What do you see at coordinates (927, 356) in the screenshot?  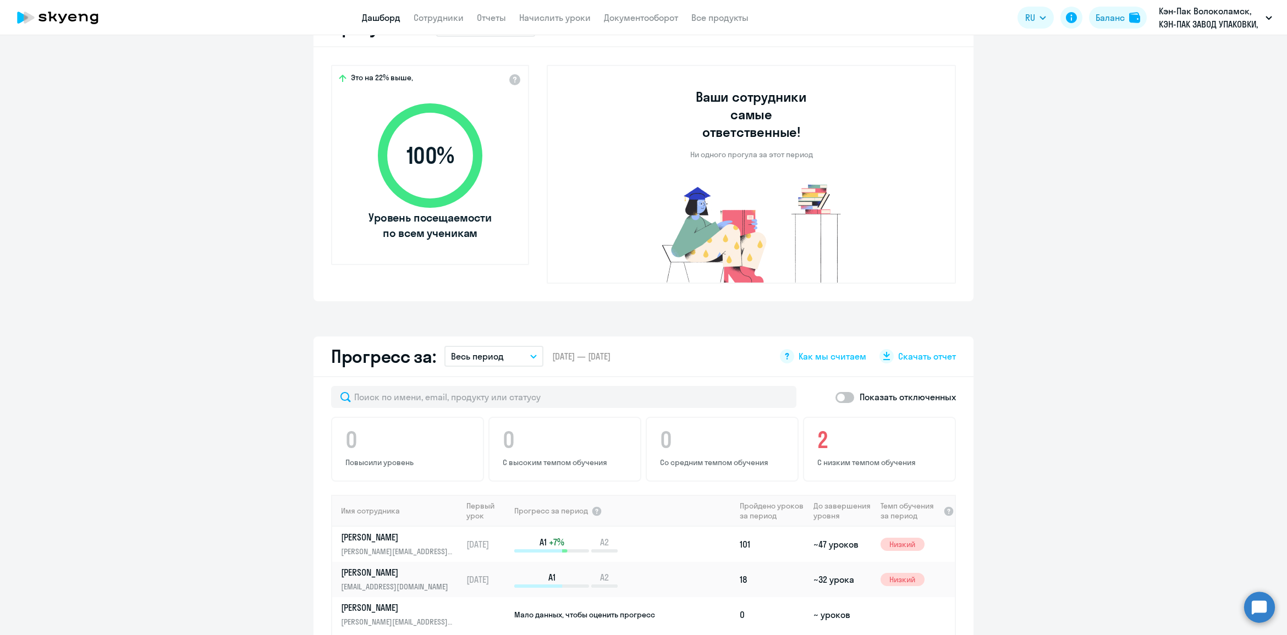 I see `span: Скачать отчет` at bounding box center [927, 356].